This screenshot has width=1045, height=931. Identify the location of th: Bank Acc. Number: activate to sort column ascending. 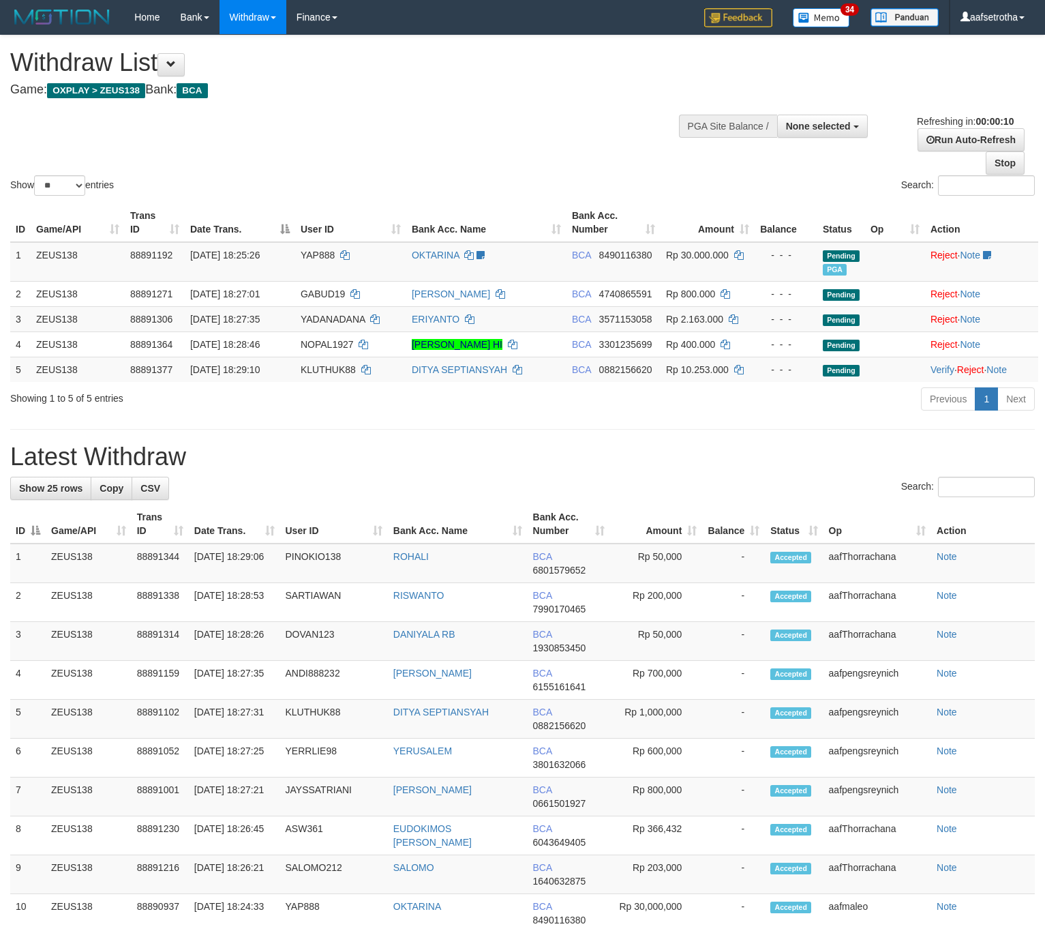
(614, 222).